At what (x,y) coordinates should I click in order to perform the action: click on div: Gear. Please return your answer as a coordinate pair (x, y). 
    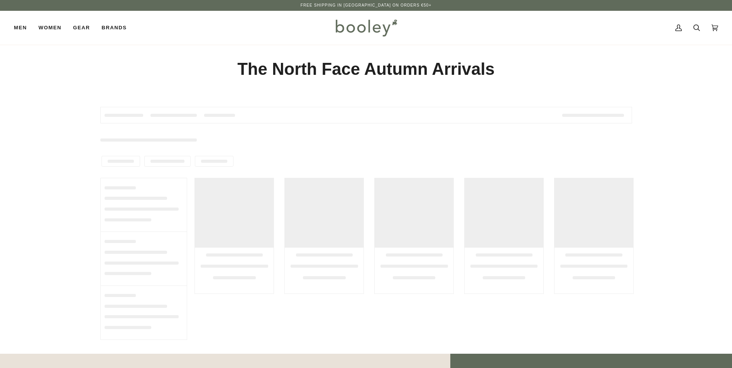
    Looking at the image, I should click on (81, 28).